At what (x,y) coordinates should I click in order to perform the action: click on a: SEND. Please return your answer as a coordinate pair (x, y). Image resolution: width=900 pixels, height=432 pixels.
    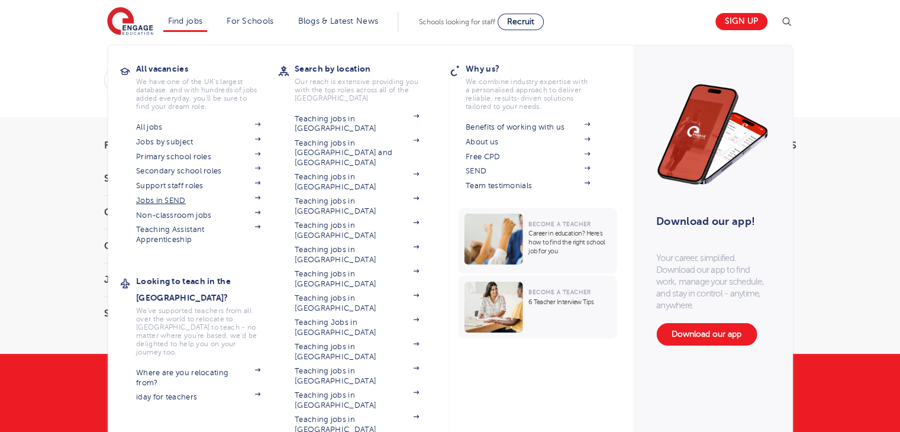
    Looking at the image, I should click on (528, 171).